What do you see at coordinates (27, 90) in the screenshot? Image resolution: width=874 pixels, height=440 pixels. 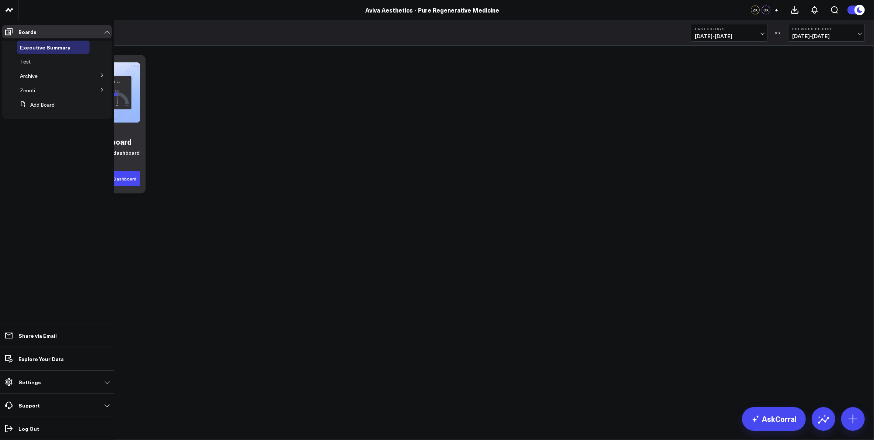 I see `a: Zenoti` at bounding box center [27, 90].